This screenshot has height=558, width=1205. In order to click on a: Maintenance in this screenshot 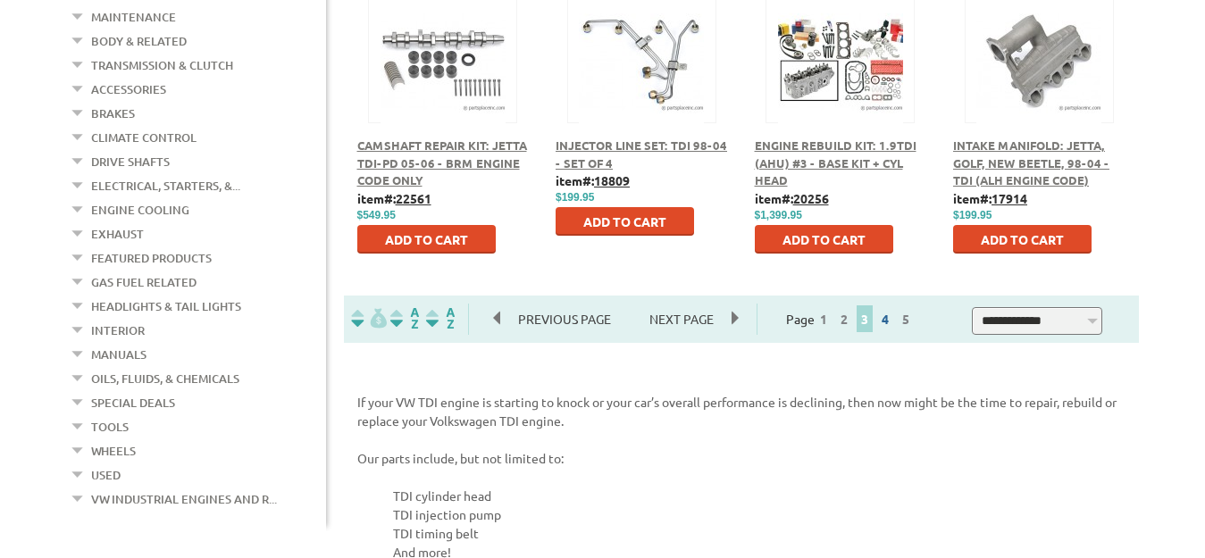, I will do `click(133, 17)`.